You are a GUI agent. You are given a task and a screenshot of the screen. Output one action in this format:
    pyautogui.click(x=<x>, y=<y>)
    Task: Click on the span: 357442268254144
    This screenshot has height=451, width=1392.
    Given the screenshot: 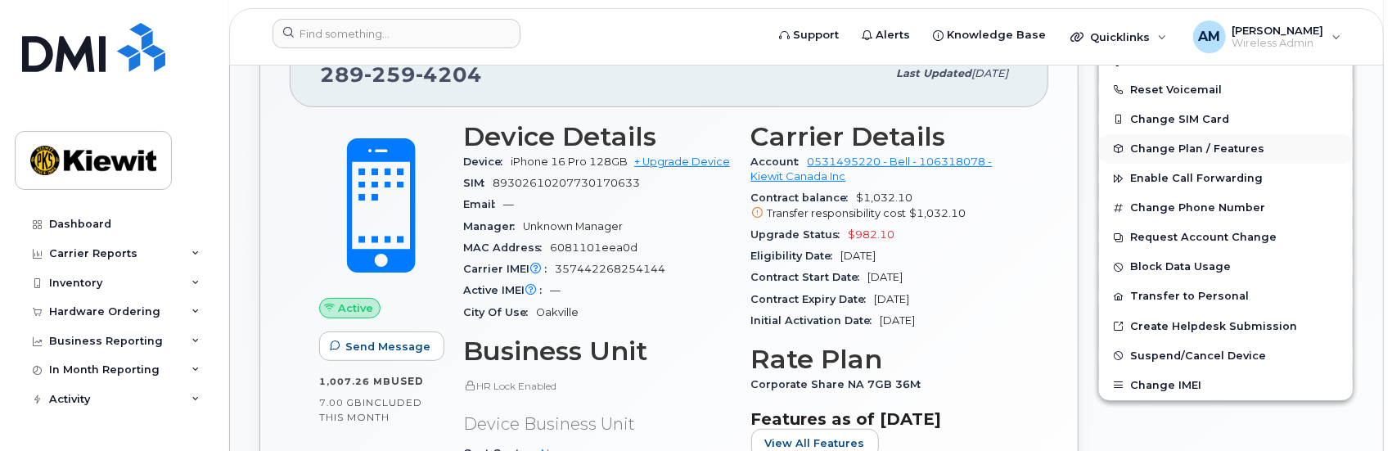 What is the action you would take?
    pyautogui.click(x=610, y=268)
    